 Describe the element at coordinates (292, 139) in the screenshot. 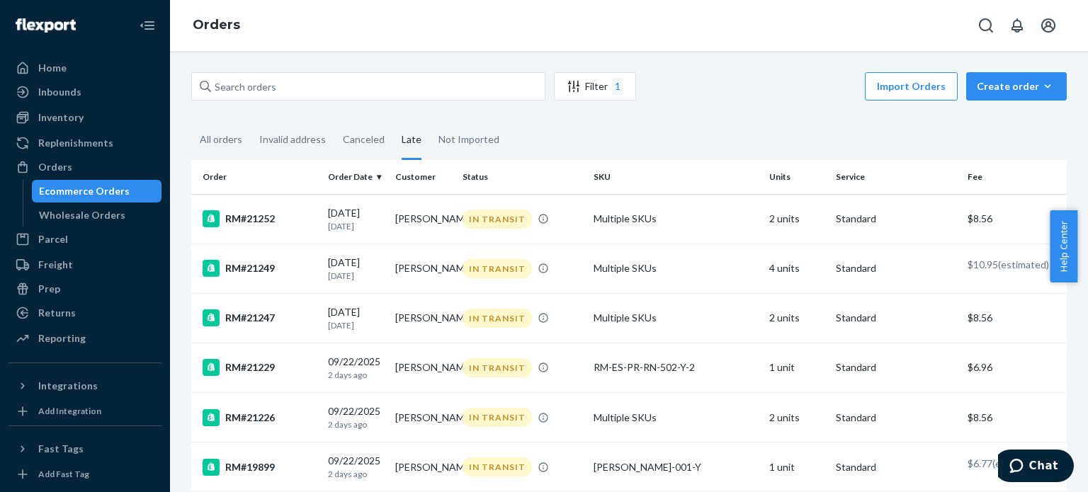

I see `div: Invalid address` at that location.